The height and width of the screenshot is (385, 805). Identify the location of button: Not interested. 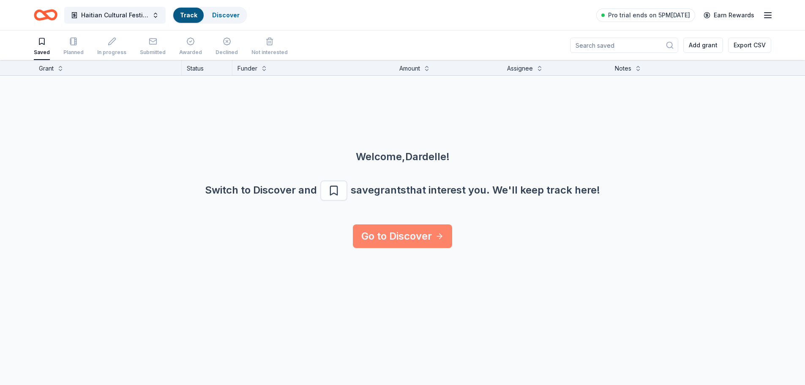
(269, 47).